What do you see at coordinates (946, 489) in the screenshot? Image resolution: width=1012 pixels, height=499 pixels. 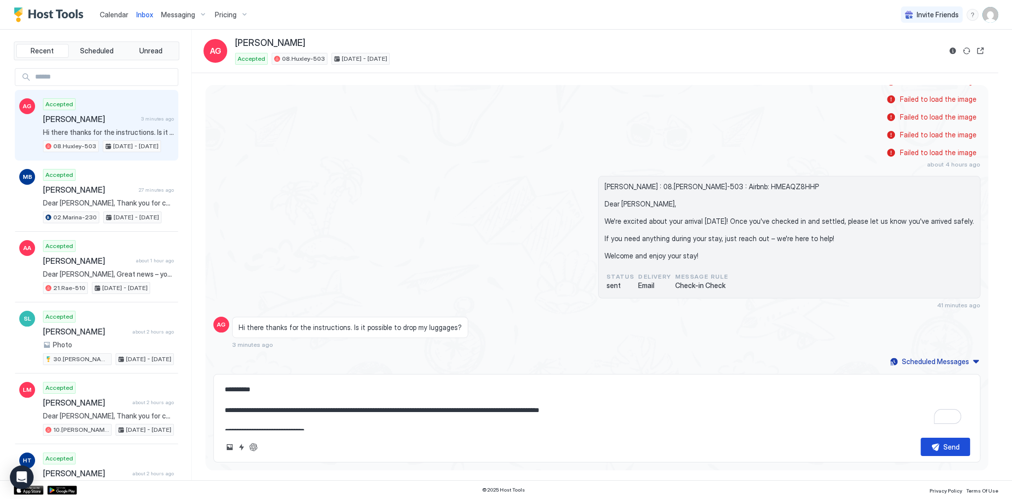 I see `a: Privacy Policy` at bounding box center [946, 489].